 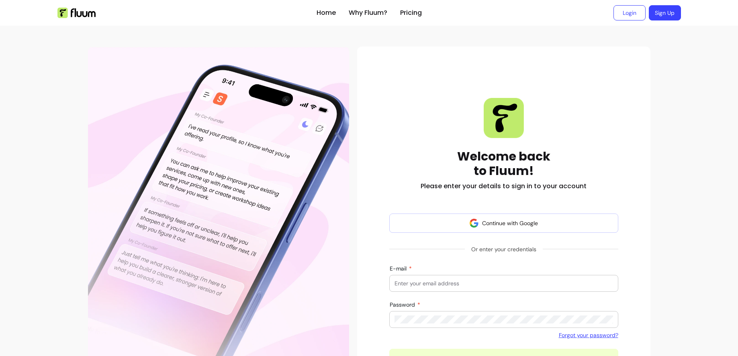 I want to click on h1: Welcome back to Fluum!, so click(x=504, y=164).